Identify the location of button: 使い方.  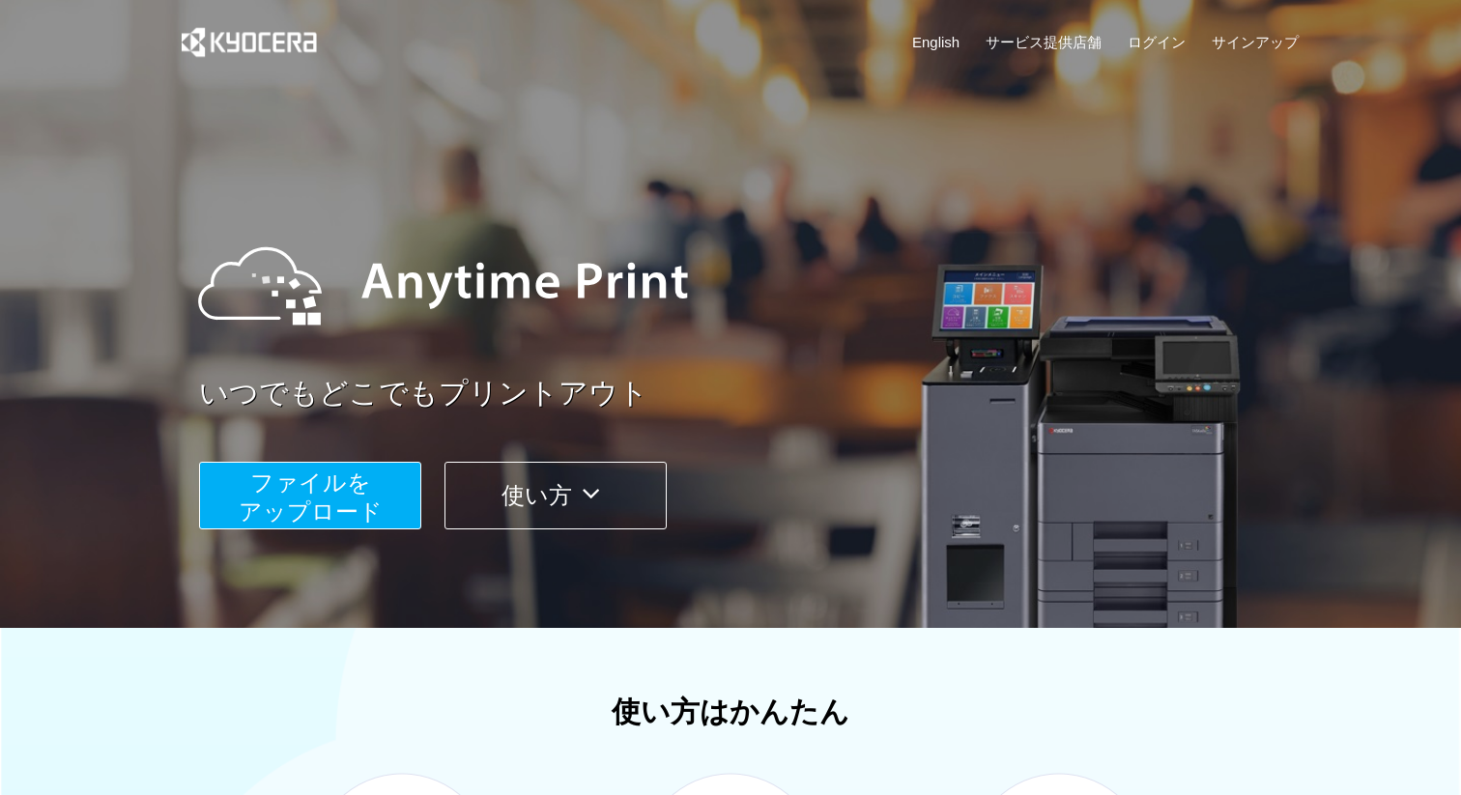
(555, 496).